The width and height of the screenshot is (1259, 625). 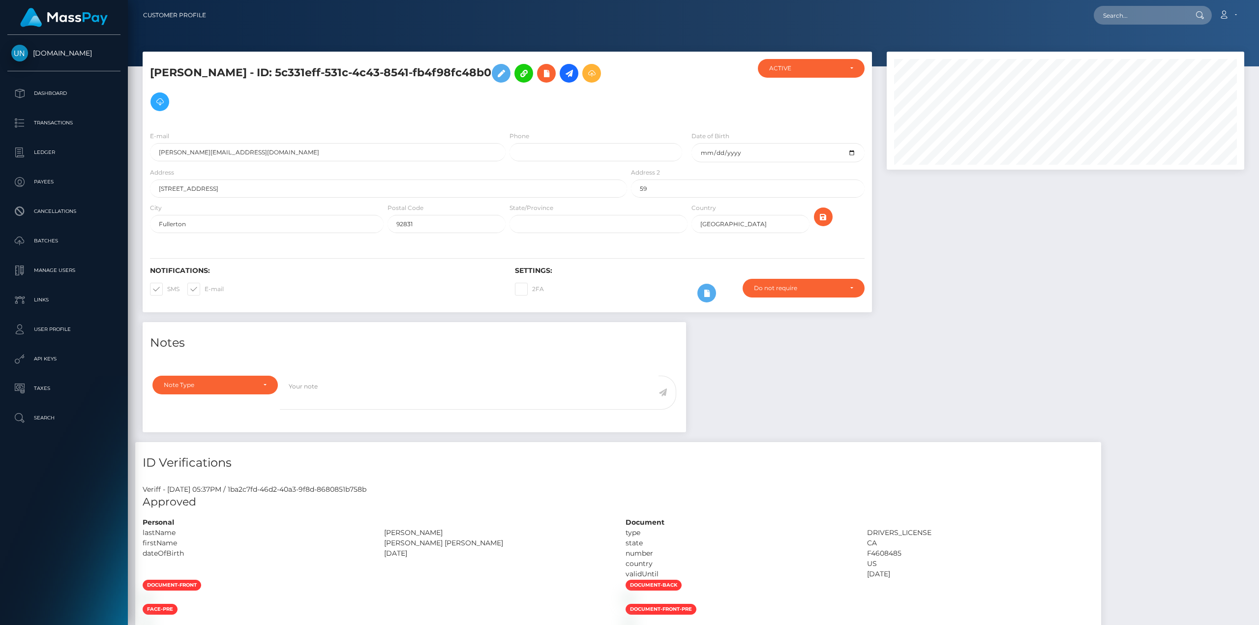 I want to click on h5: Approved, so click(x=618, y=502).